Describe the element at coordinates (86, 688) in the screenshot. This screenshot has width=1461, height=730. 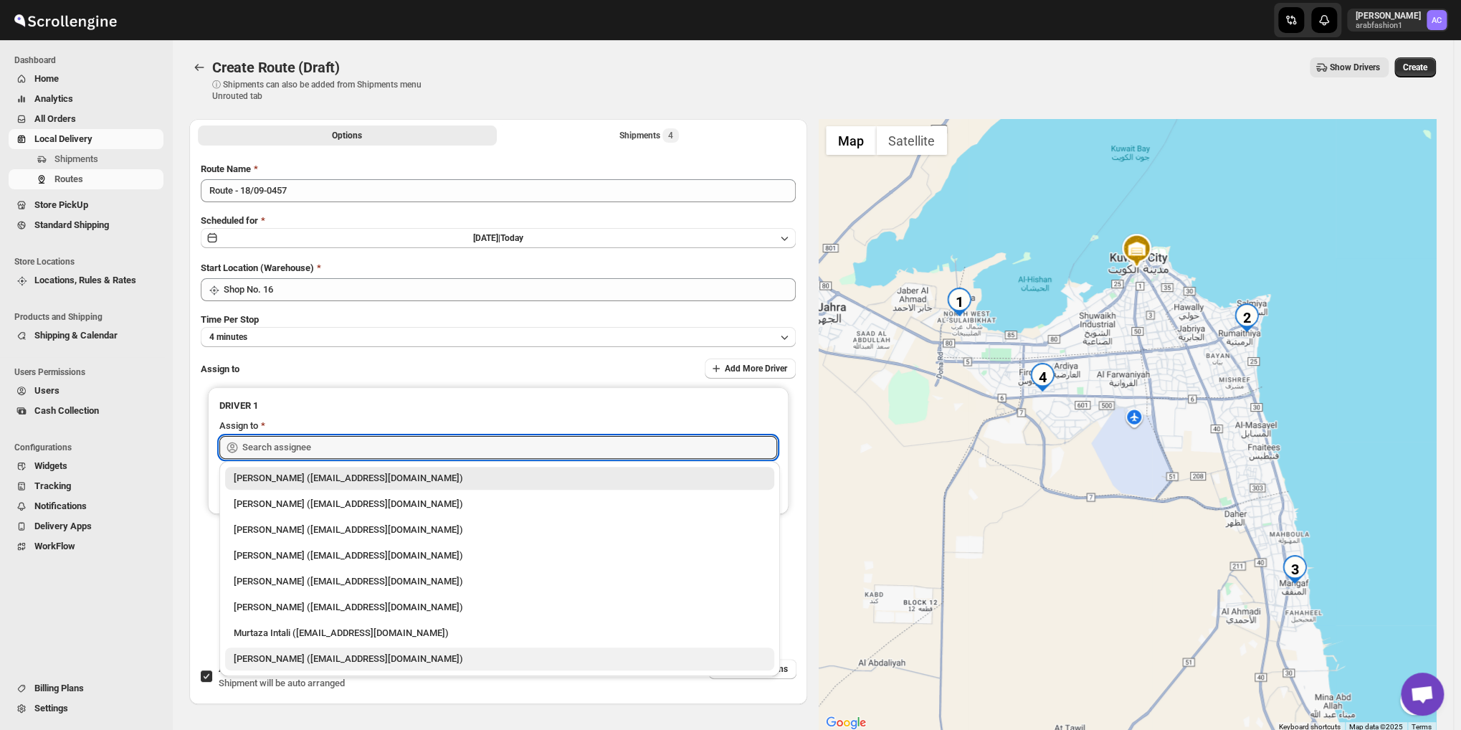
I see `button: Billing Plans` at that location.